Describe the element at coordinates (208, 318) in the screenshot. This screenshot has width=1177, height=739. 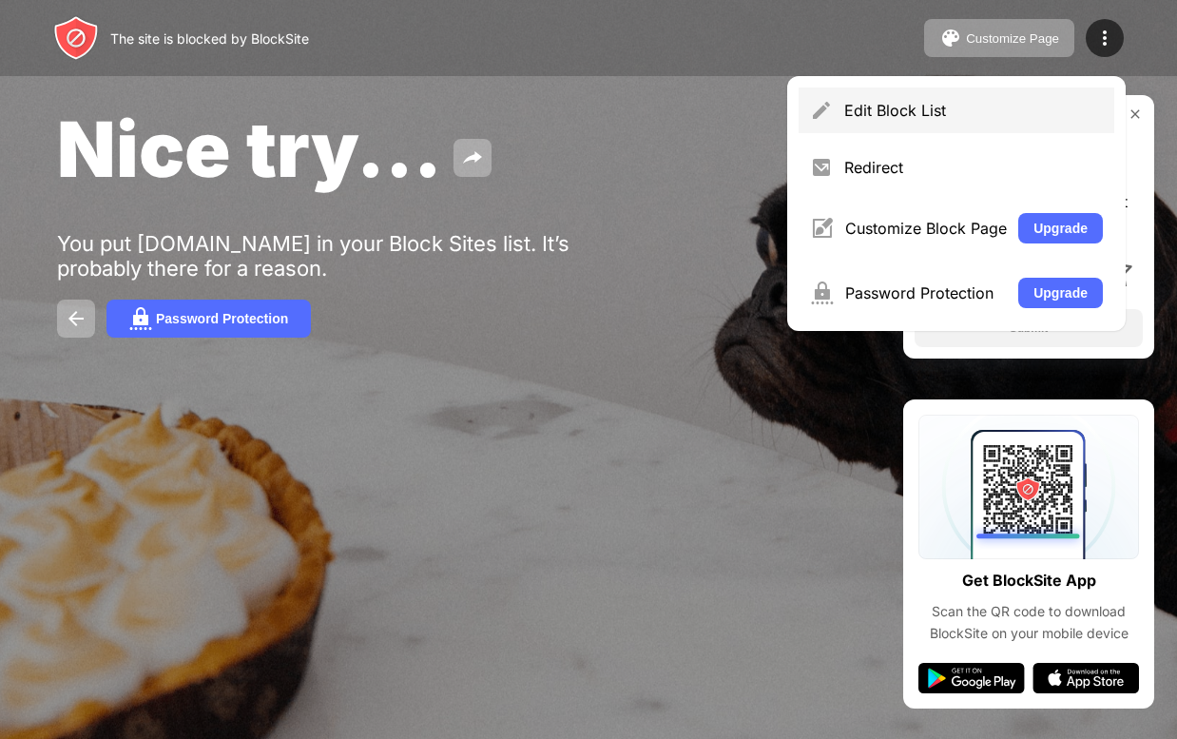
I see `button: Password Protection` at that location.